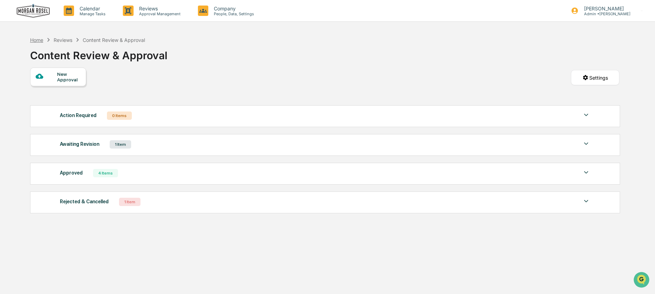 The width and height of the screenshot is (655, 294). What do you see at coordinates (9, 9) in the screenshot?
I see `img: f2157a4c-a0d3-4daa-907e-bb6f0de503a5-1751232295721` at bounding box center [9, 9].